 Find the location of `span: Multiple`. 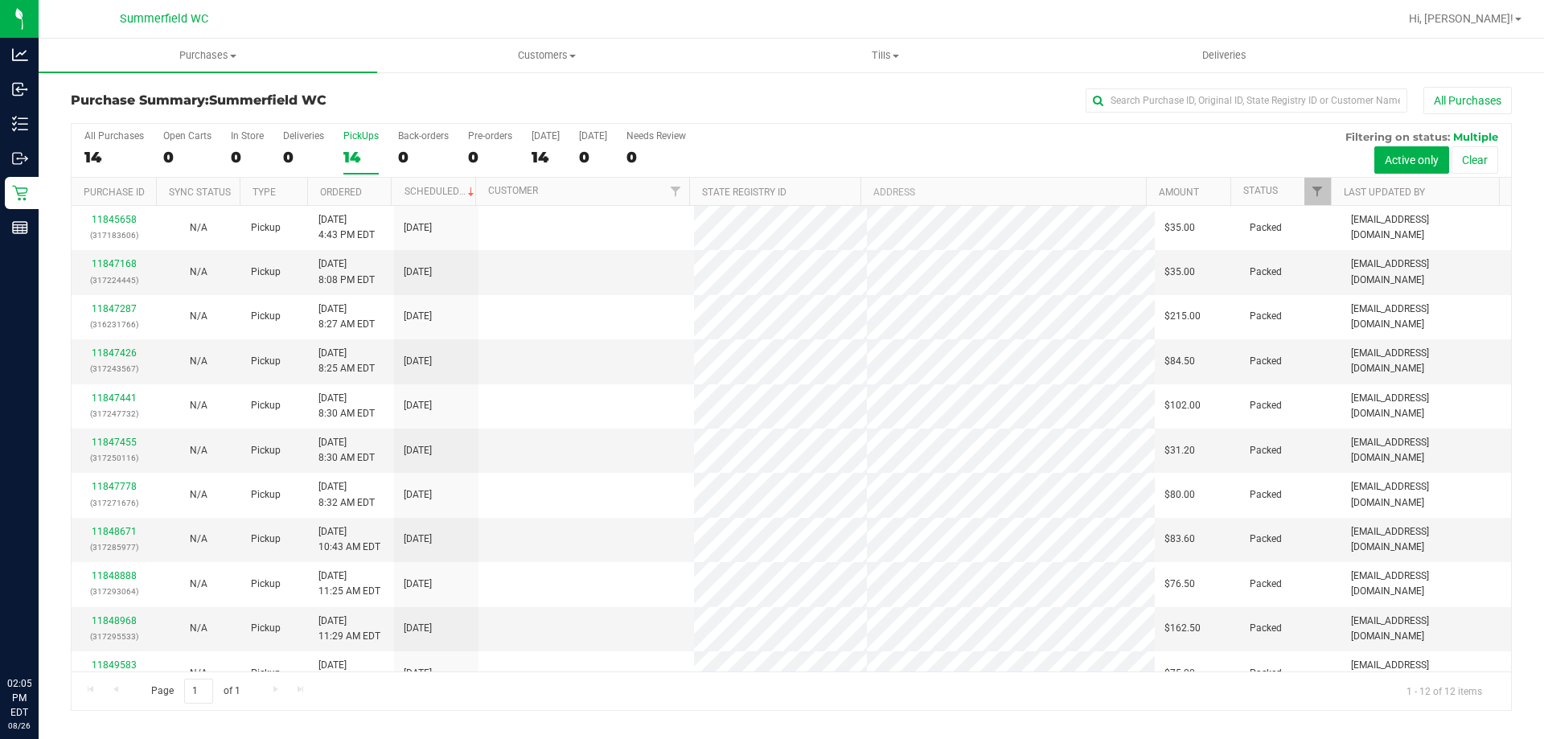

span: Multiple is located at coordinates (1476, 137).